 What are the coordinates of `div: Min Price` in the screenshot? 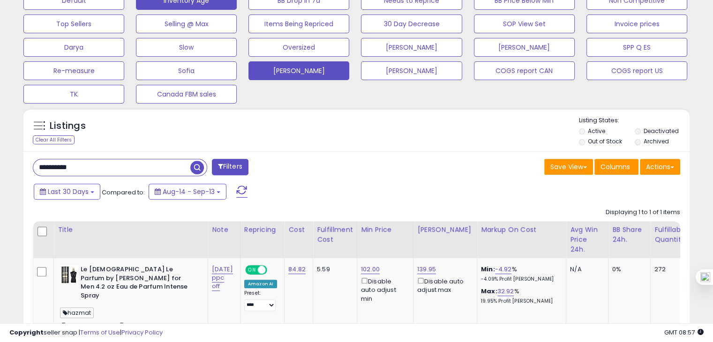 It's located at (385, 230).